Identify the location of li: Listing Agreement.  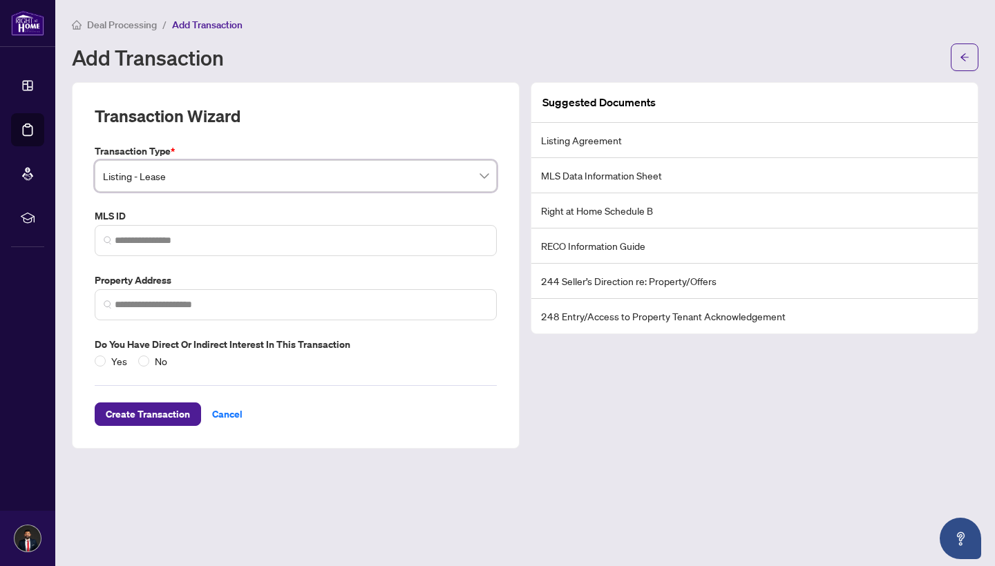
(754, 140).